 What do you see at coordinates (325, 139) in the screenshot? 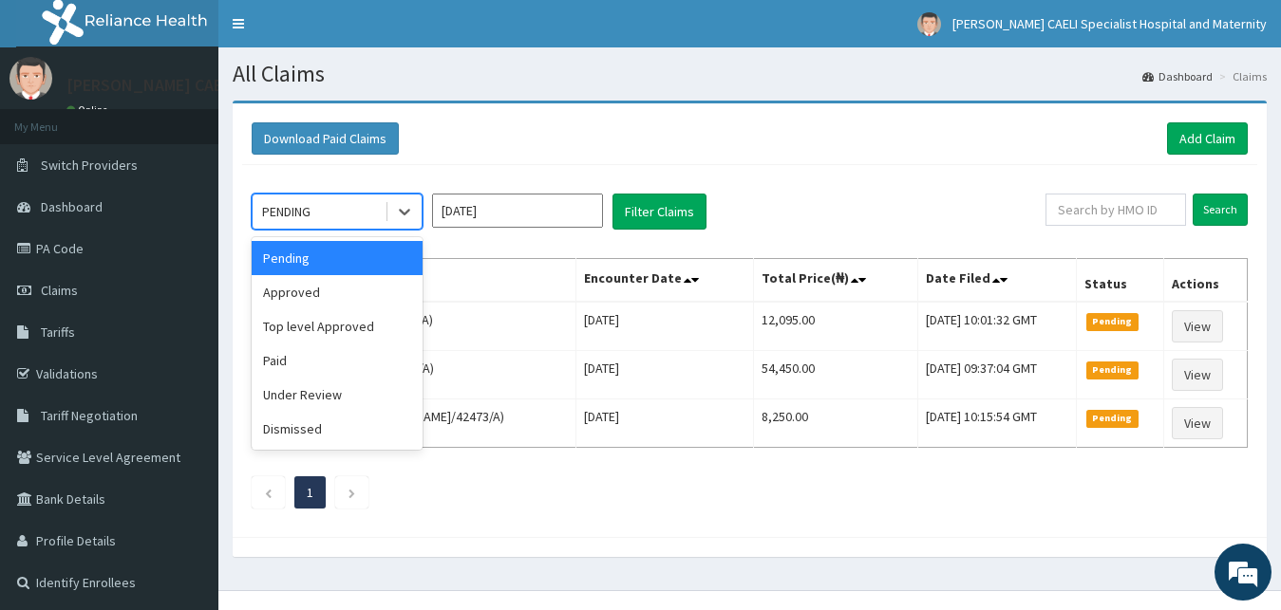
I see `button: Download Paid Claims` at bounding box center [325, 139].